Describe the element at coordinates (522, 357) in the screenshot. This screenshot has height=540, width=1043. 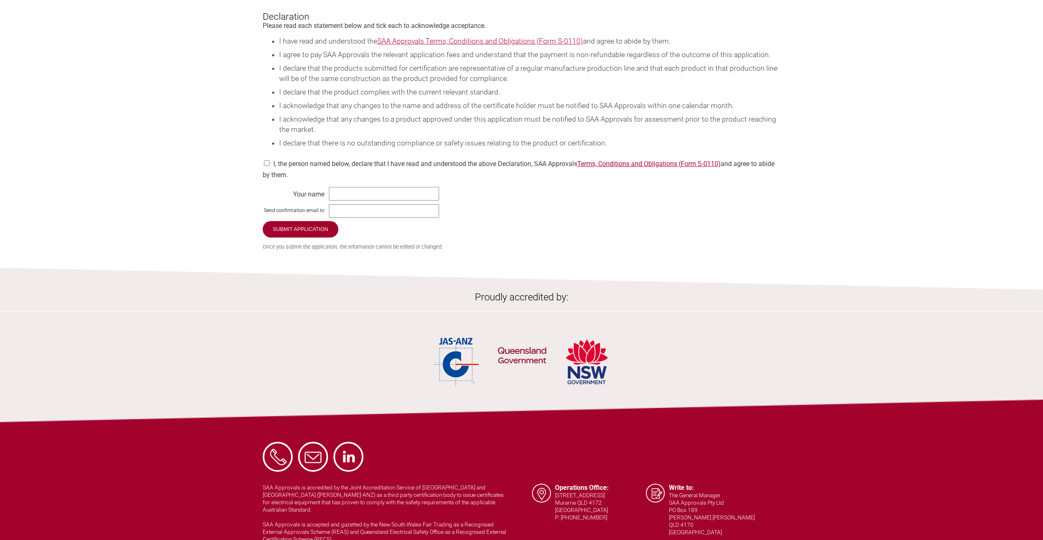
I see `a: QLD Government` at that location.